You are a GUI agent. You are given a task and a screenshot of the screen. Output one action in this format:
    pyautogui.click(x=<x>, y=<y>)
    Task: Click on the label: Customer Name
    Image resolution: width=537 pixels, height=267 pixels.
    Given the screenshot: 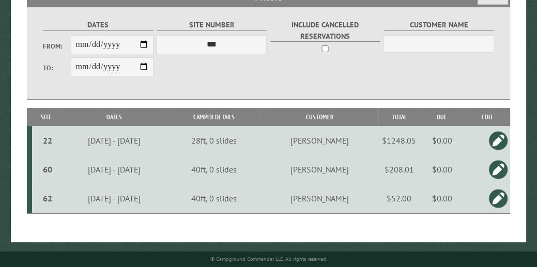 What is the action you would take?
    pyautogui.click(x=439, y=25)
    